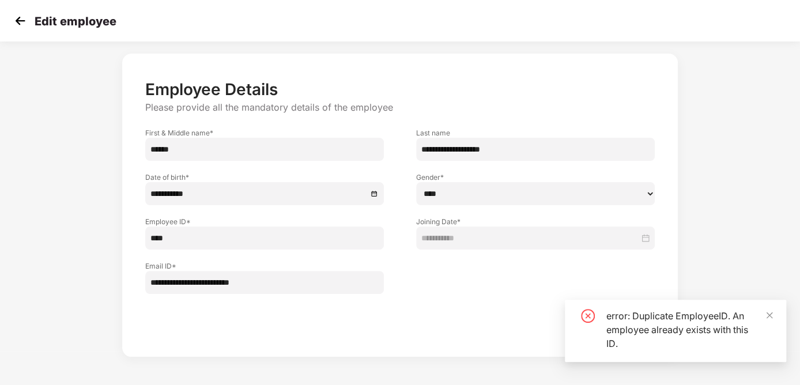 The image size is (800, 385). I want to click on p: Please provide all the mandatory details of the employee, so click(400, 107).